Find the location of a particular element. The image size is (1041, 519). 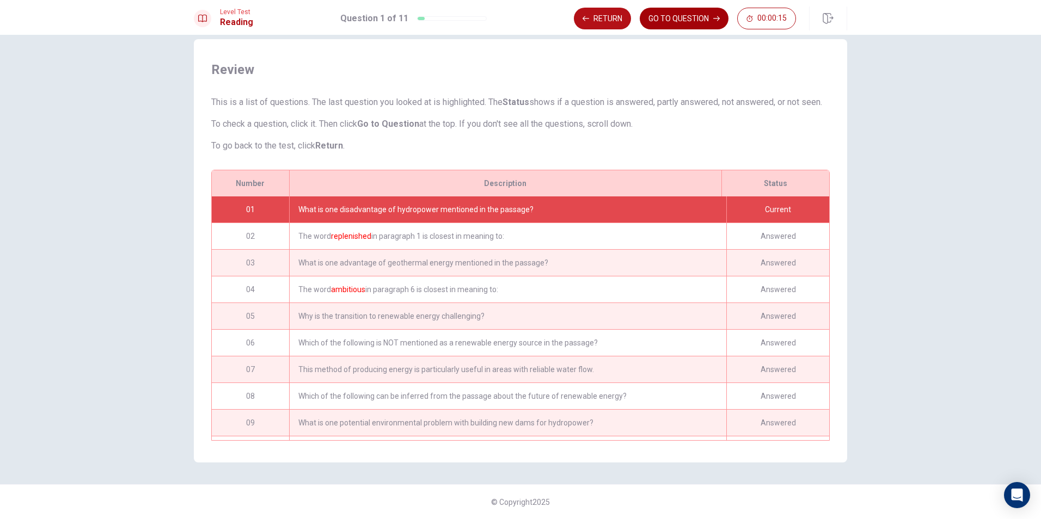

font: replenished is located at coordinates (351, 236).